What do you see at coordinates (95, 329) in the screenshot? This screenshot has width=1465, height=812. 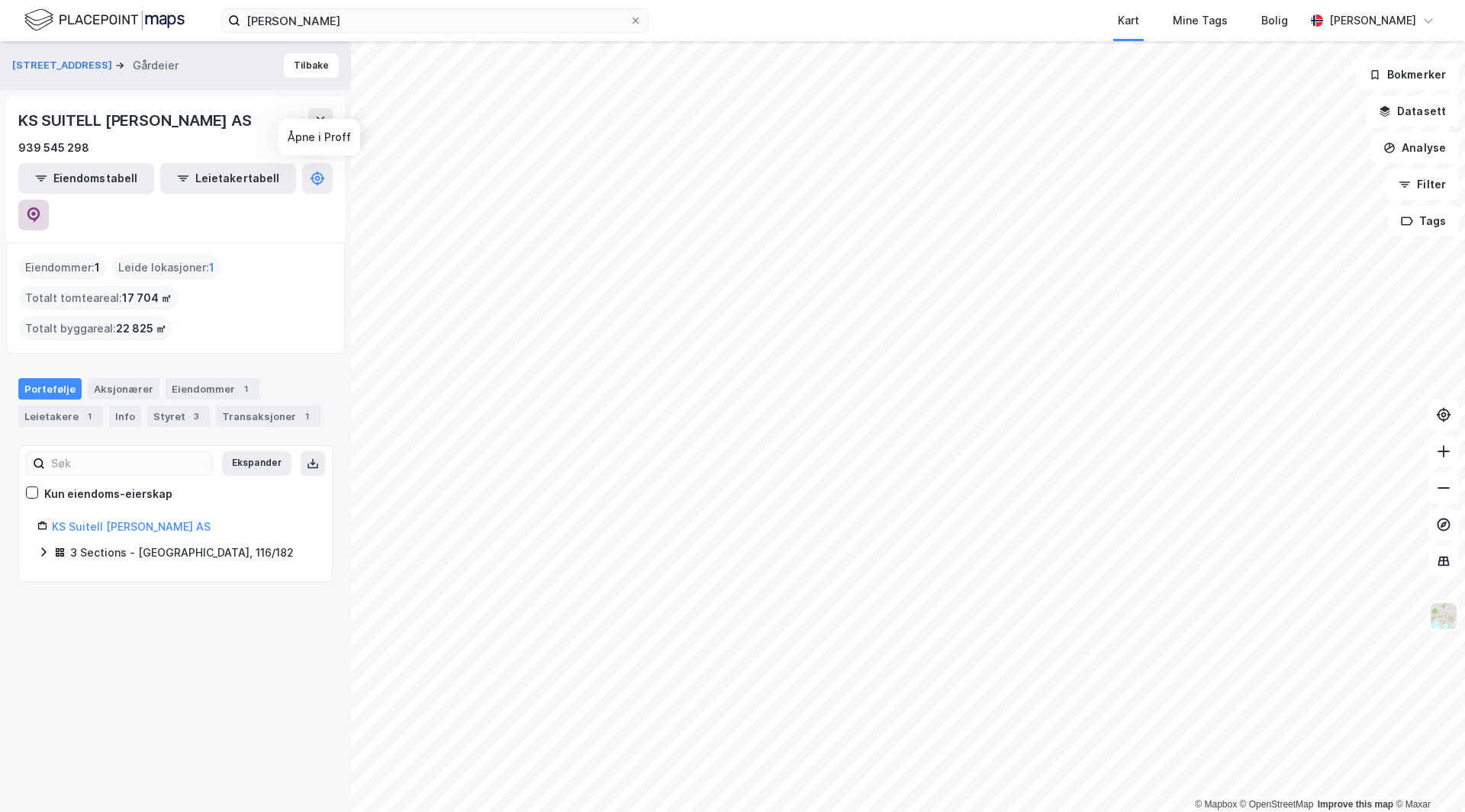 I see `div: Totalt byggareal :` at bounding box center [95, 329].